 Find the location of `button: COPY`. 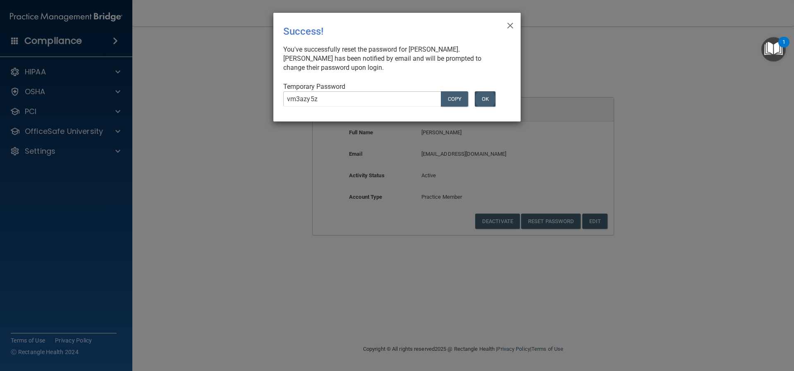

button: COPY is located at coordinates (455, 99).